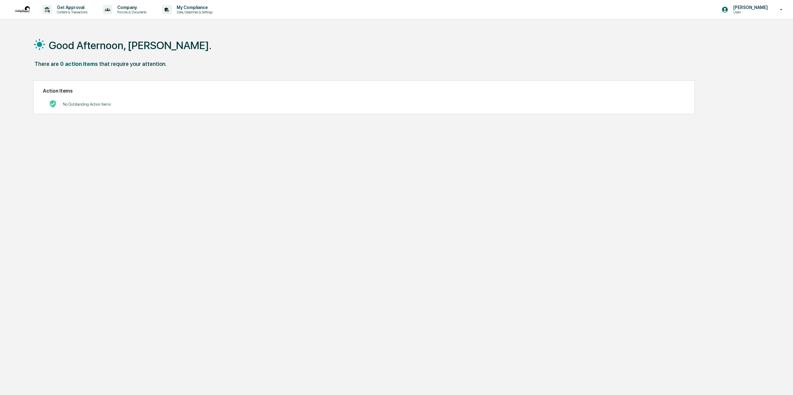  What do you see at coordinates (749, 12) in the screenshot?
I see `p: Users` at bounding box center [749, 12].